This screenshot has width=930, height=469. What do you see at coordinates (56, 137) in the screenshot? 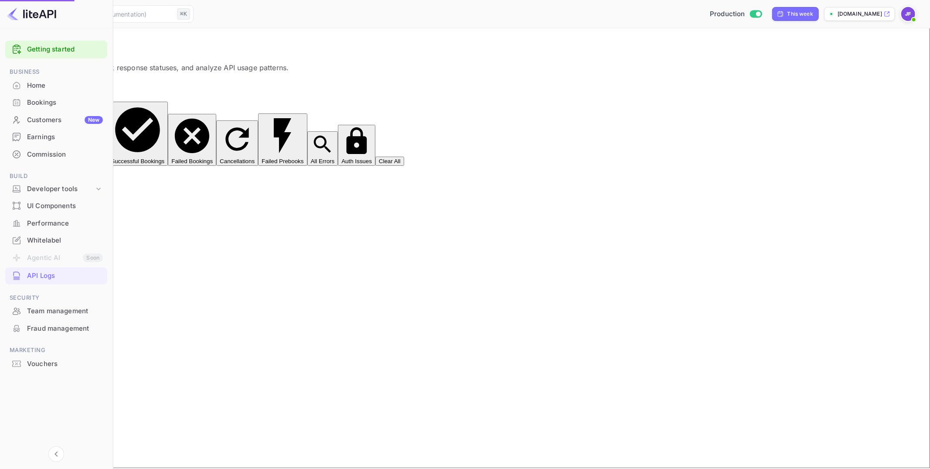
I see `a: Earnings` at bounding box center [56, 137].